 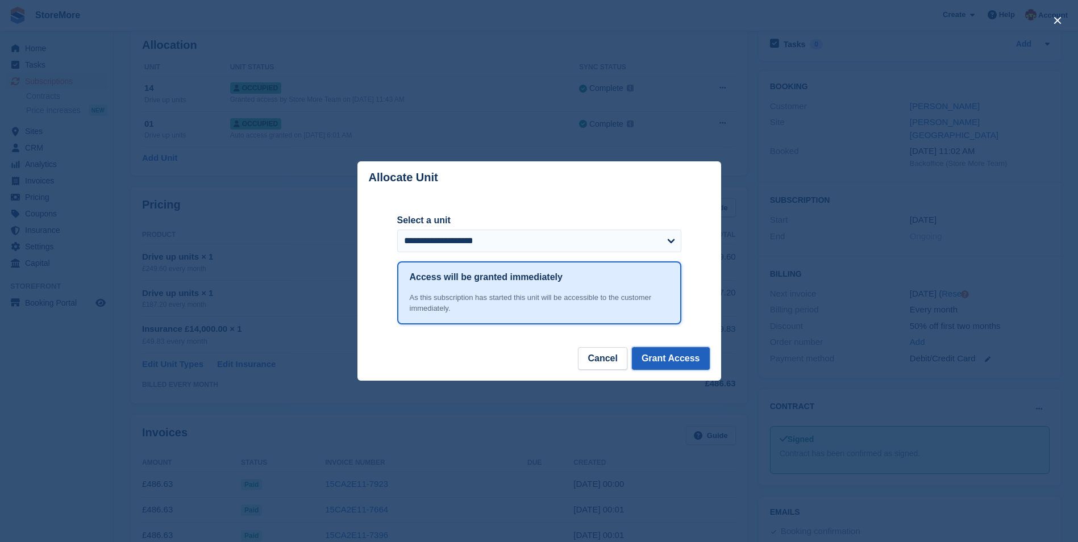 What do you see at coordinates (539, 220) in the screenshot?
I see `label: Select a unit` at bounding box center [539, 220].